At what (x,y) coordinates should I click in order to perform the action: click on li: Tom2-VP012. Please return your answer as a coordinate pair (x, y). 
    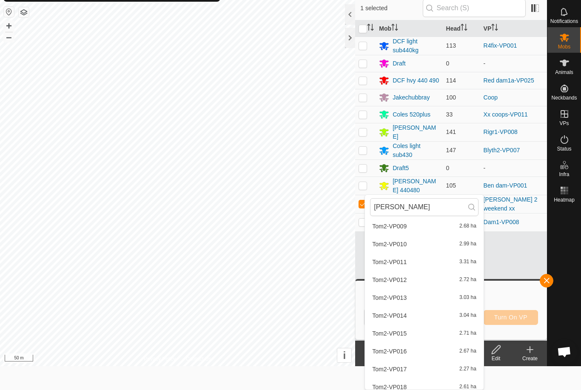
    Looking at the image, I should click on (424, 280).